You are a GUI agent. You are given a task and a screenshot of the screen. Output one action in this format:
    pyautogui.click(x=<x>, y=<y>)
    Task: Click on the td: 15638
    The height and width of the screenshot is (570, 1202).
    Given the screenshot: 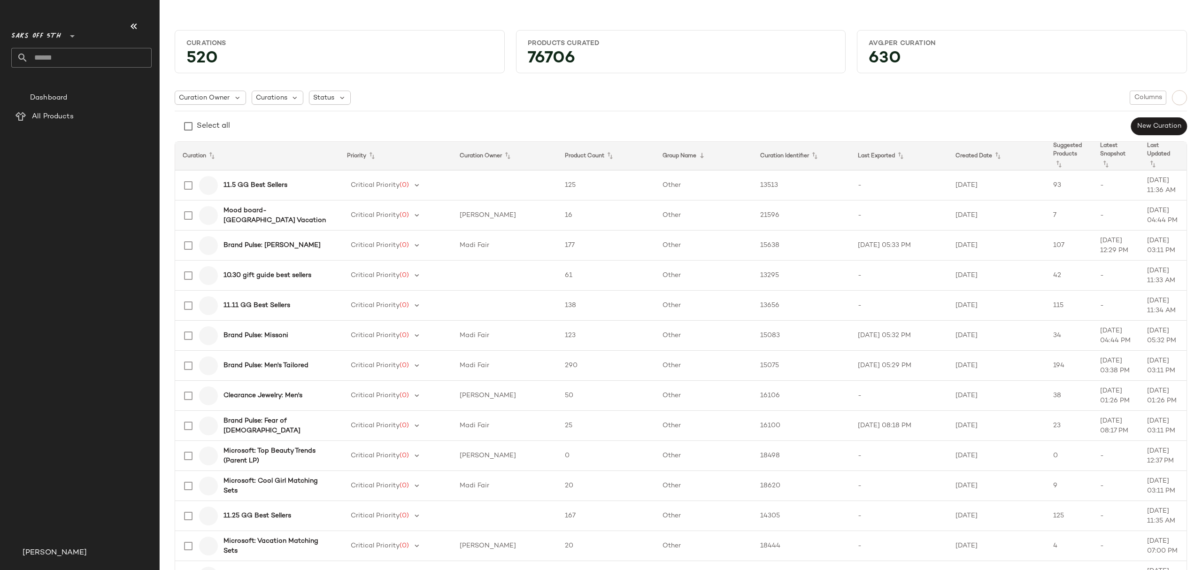 What is the action you would take?
    pyautogui.click(x=801, y=246)
    